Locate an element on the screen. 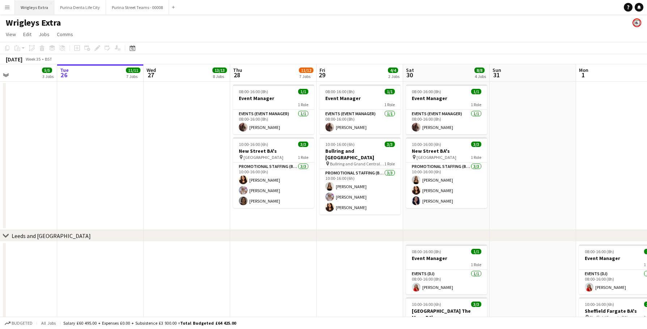 This screenshot has height=329, width=647. span: Mon is located at coordinates (583, 70).